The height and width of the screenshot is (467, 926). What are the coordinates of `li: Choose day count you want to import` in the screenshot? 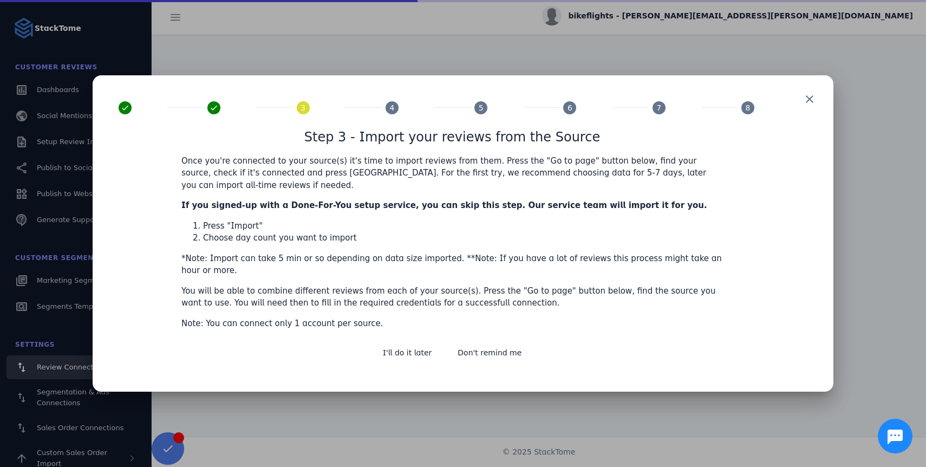 It's located at (463, 238).